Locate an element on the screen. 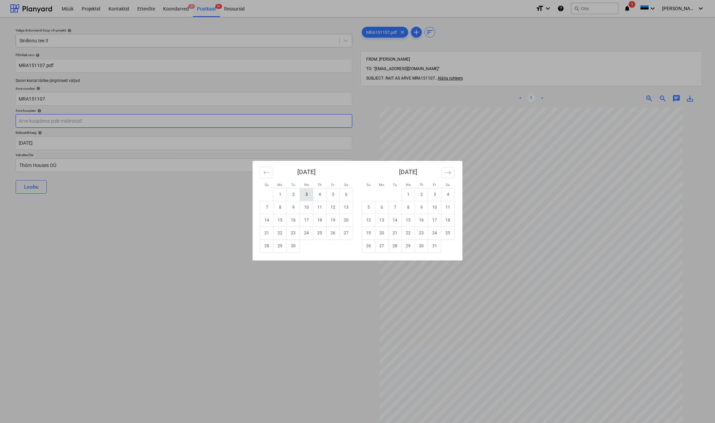 The width and height of the screenshot is (715, 423). td: Monday, September 15, 2025 is located at coordinates (280, 220).